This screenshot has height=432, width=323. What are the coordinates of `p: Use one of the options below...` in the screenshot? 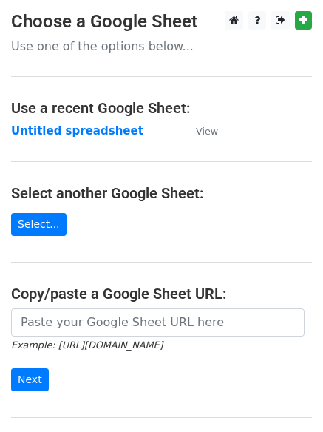 It's located at (161, 46).